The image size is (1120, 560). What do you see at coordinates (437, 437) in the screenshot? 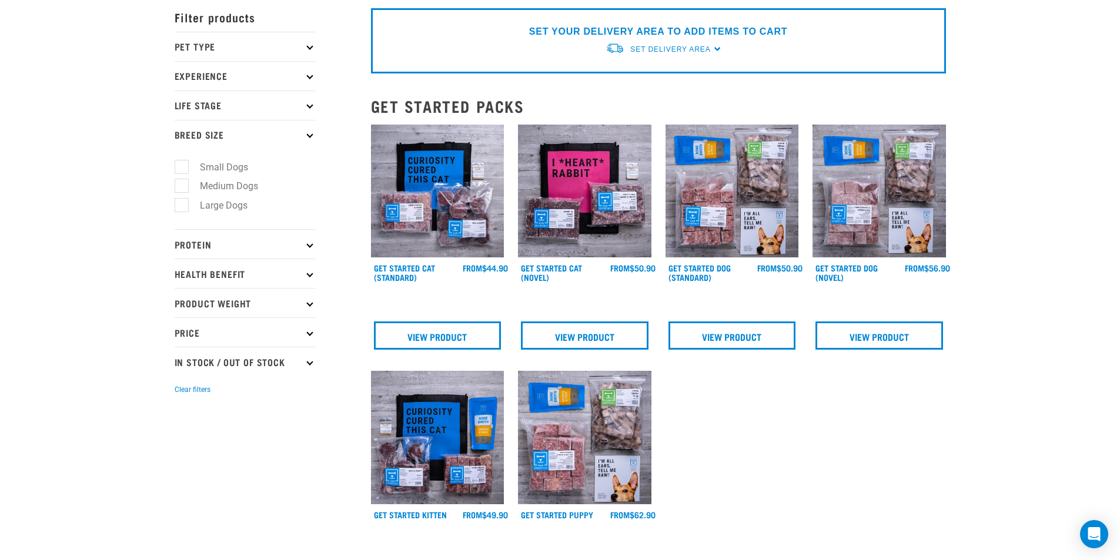
I see `img: NSP Kitten Update` at bounding box center [437, 437].